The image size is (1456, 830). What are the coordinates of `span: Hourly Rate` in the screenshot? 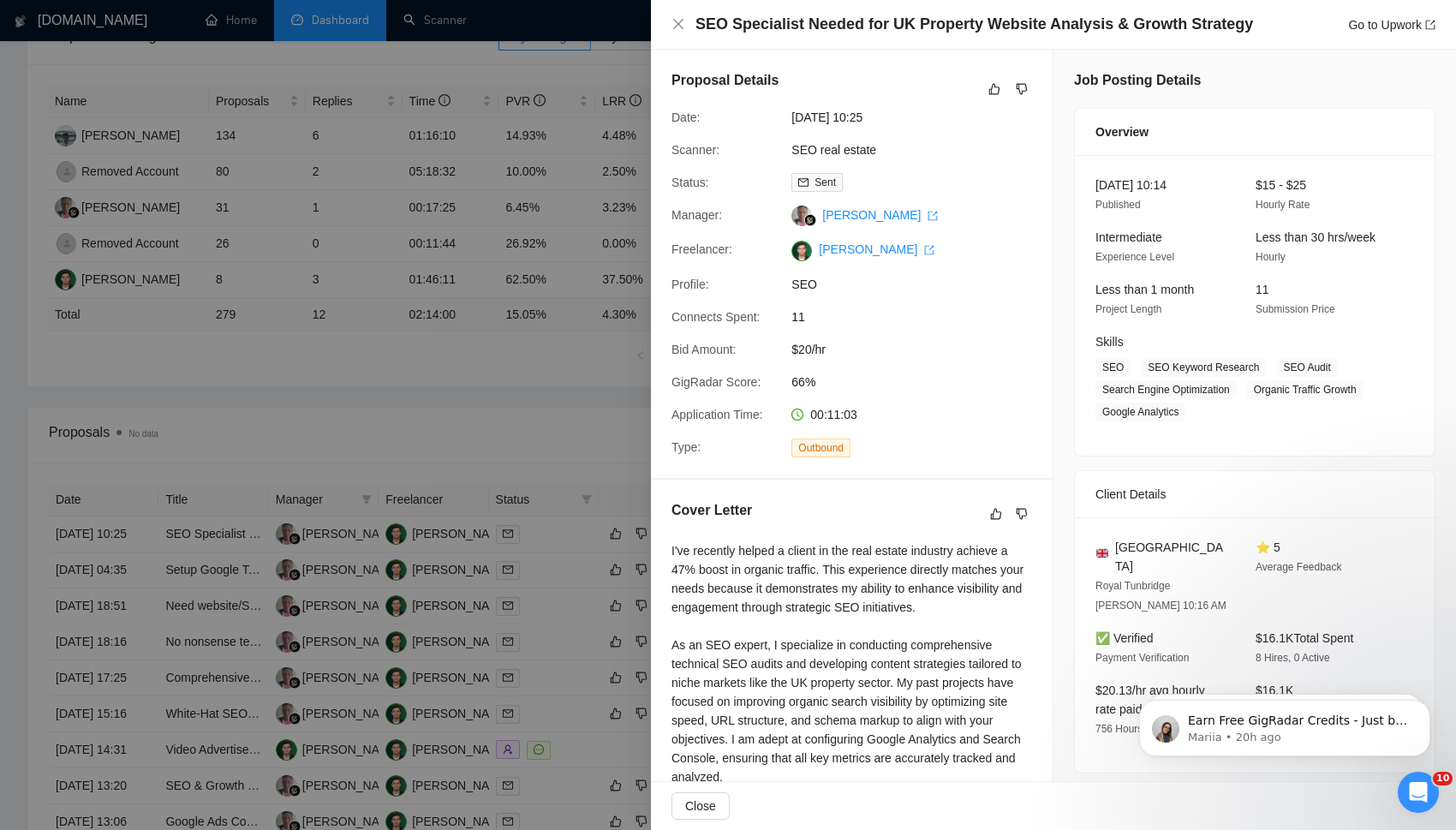 It's located at (1283, 205).